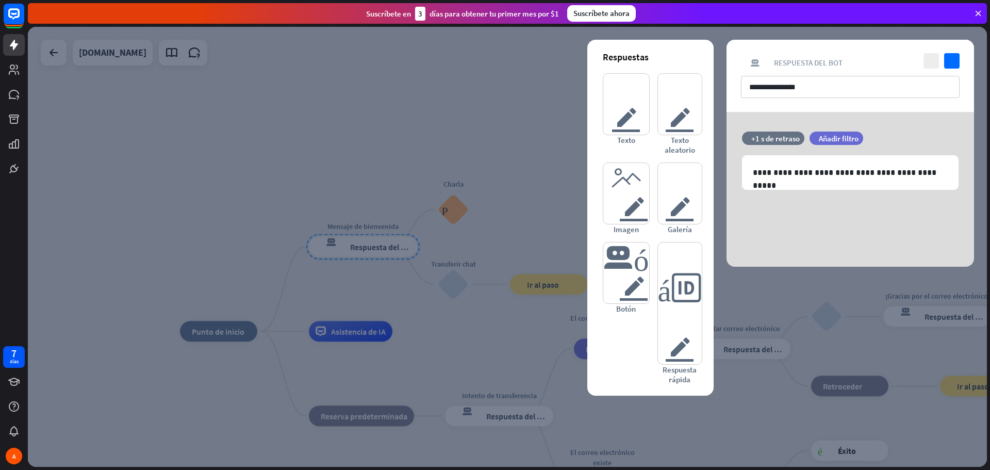 This screenshot has width=990, height=470. I want to click on font: +1 s de retraso, so click(776, 138).